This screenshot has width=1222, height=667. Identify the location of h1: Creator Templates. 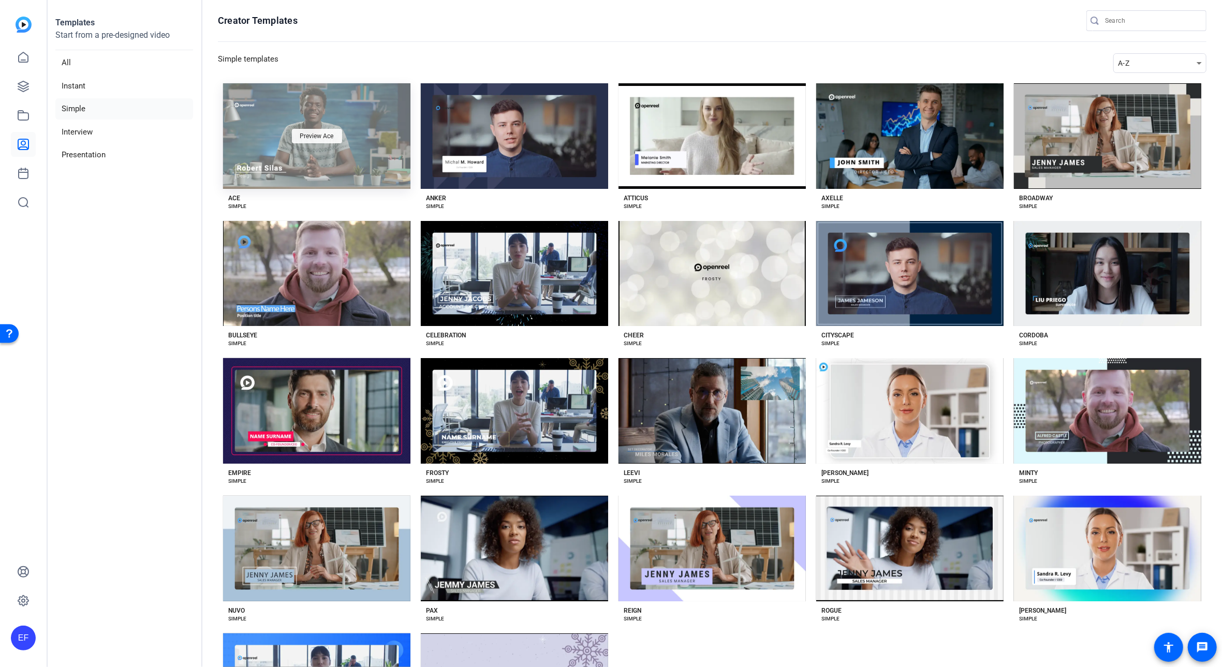
(258, 21).